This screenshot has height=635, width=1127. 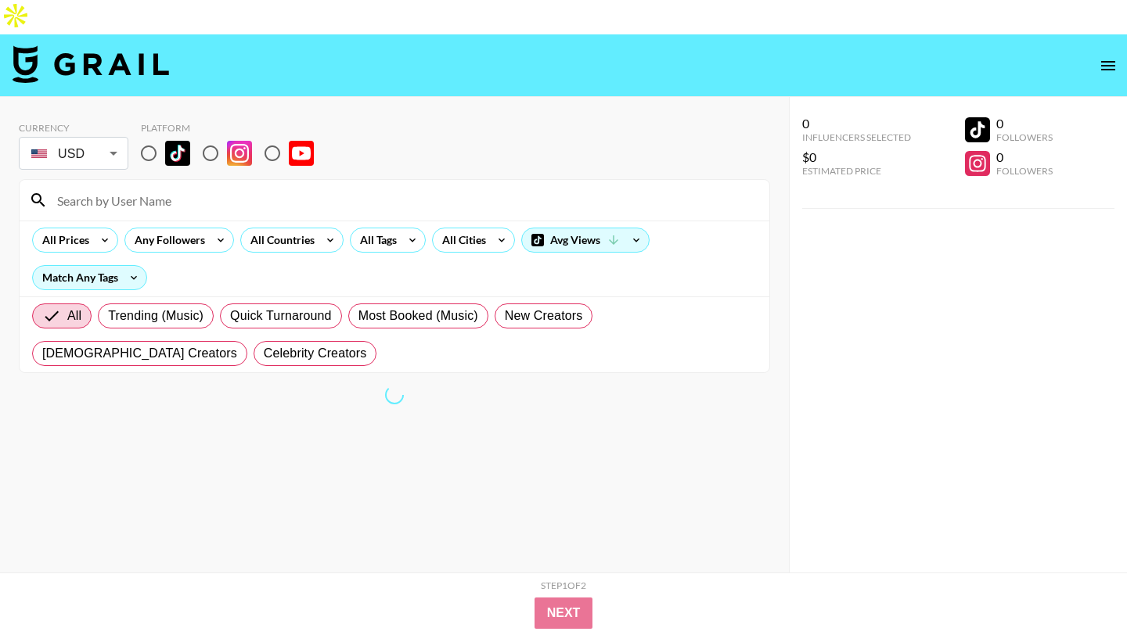 What do you see at coordinates (178, 153) in the screenshot?
I see `img: TikTok` at bounding box center [178, 153].